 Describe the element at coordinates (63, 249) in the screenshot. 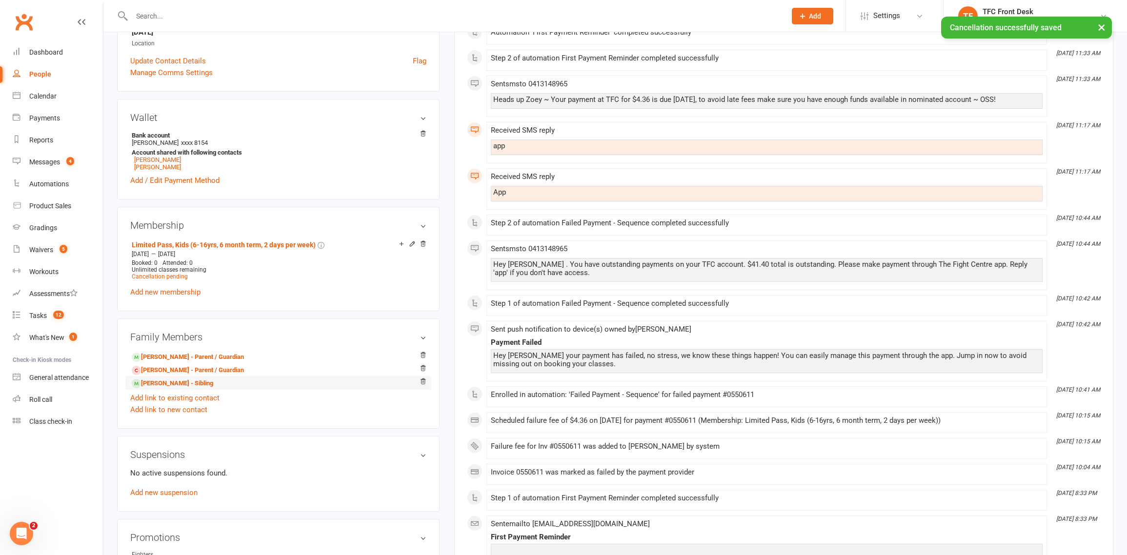

I see `span: 5` at that location.